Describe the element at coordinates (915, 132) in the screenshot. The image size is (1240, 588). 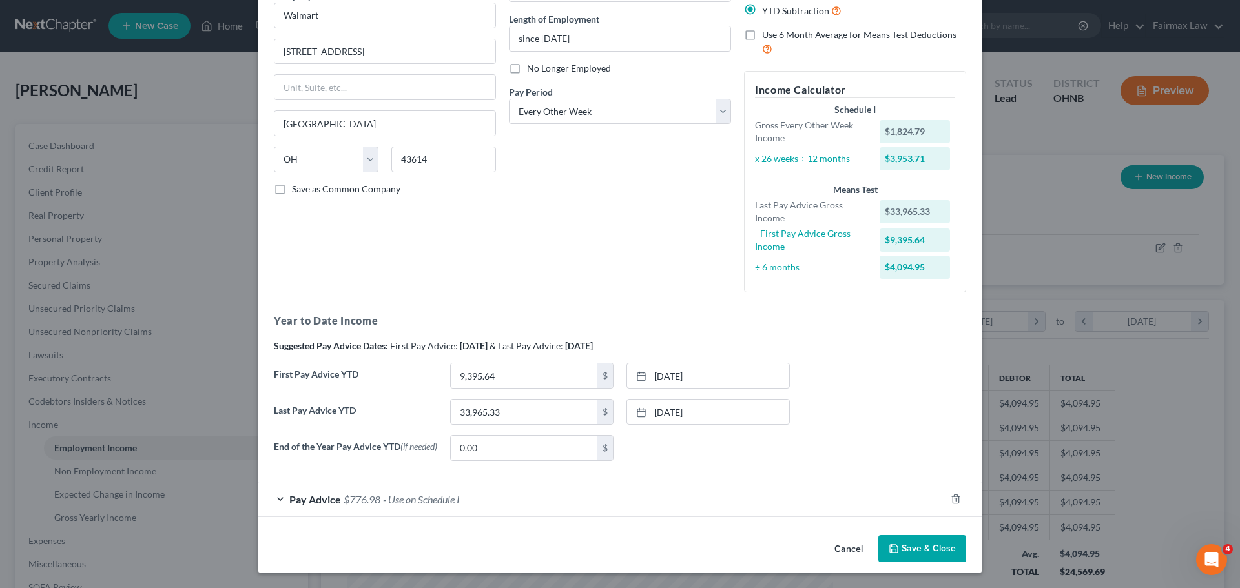
I see `div: $1,824.79` at that location.